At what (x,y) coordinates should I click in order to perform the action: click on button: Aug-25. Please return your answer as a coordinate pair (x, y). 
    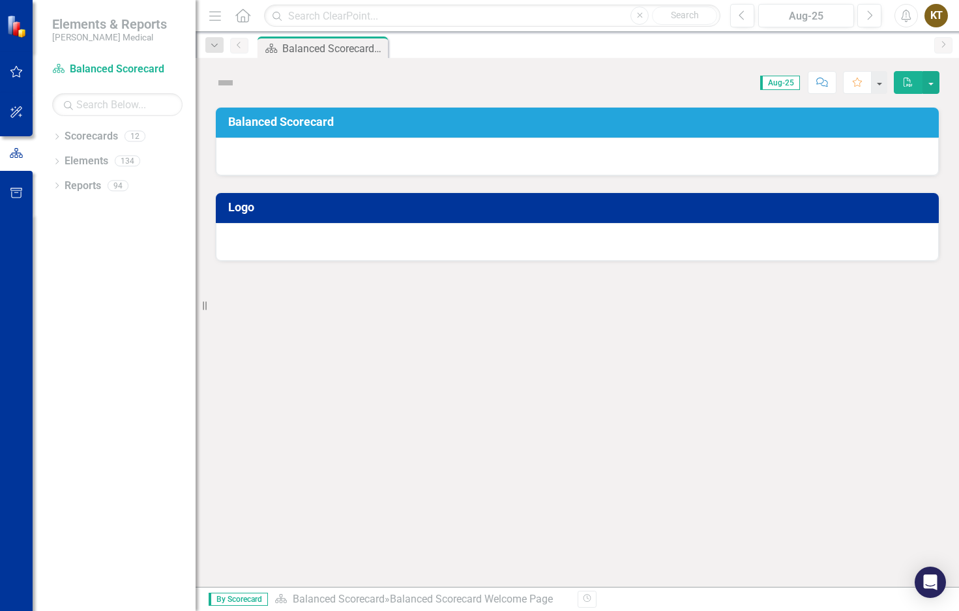
    Looking at the image, I should click on (806, 16).